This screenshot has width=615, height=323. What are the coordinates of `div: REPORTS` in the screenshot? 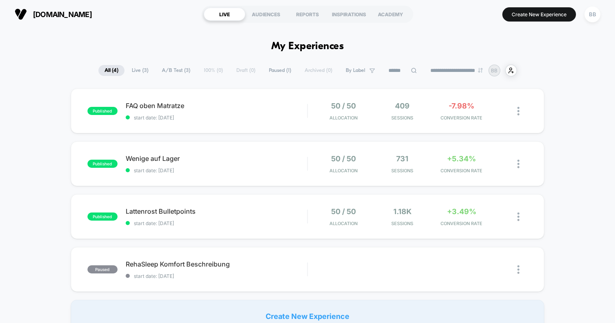 It's located at (308, 14).